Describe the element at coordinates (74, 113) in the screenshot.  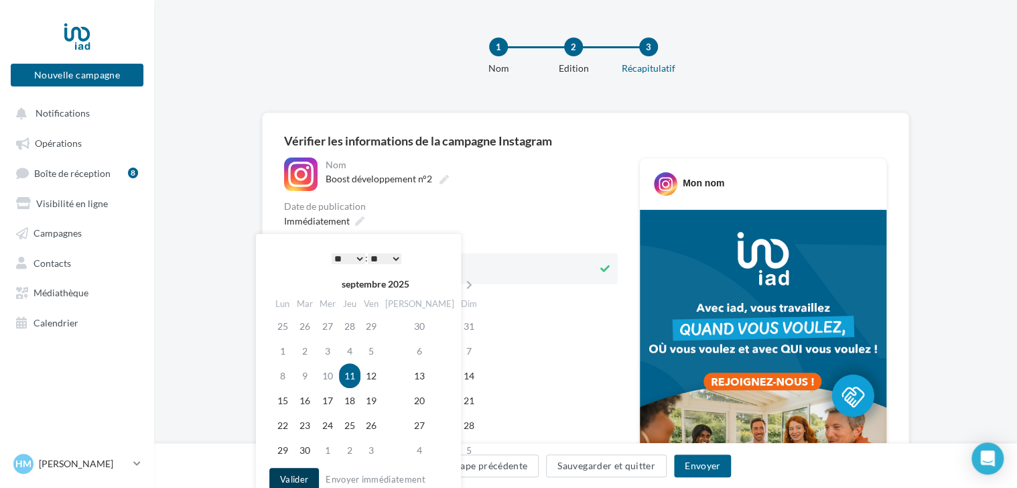
I see `button: Notifications` at that location.